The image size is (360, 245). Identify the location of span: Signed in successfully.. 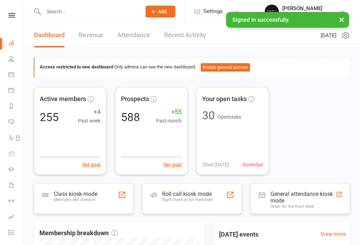
(261, 20).